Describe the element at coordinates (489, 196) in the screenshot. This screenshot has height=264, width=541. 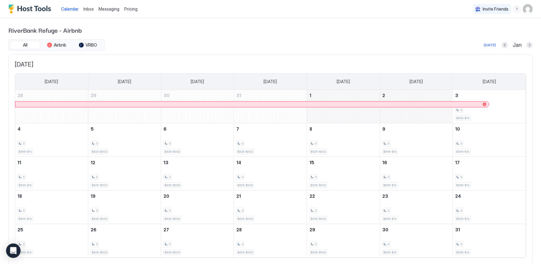
I see `a: January 24, 2026` at that location.